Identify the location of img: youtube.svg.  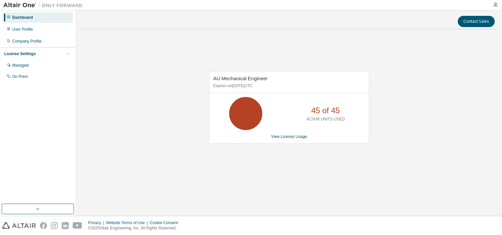
(77, 226).